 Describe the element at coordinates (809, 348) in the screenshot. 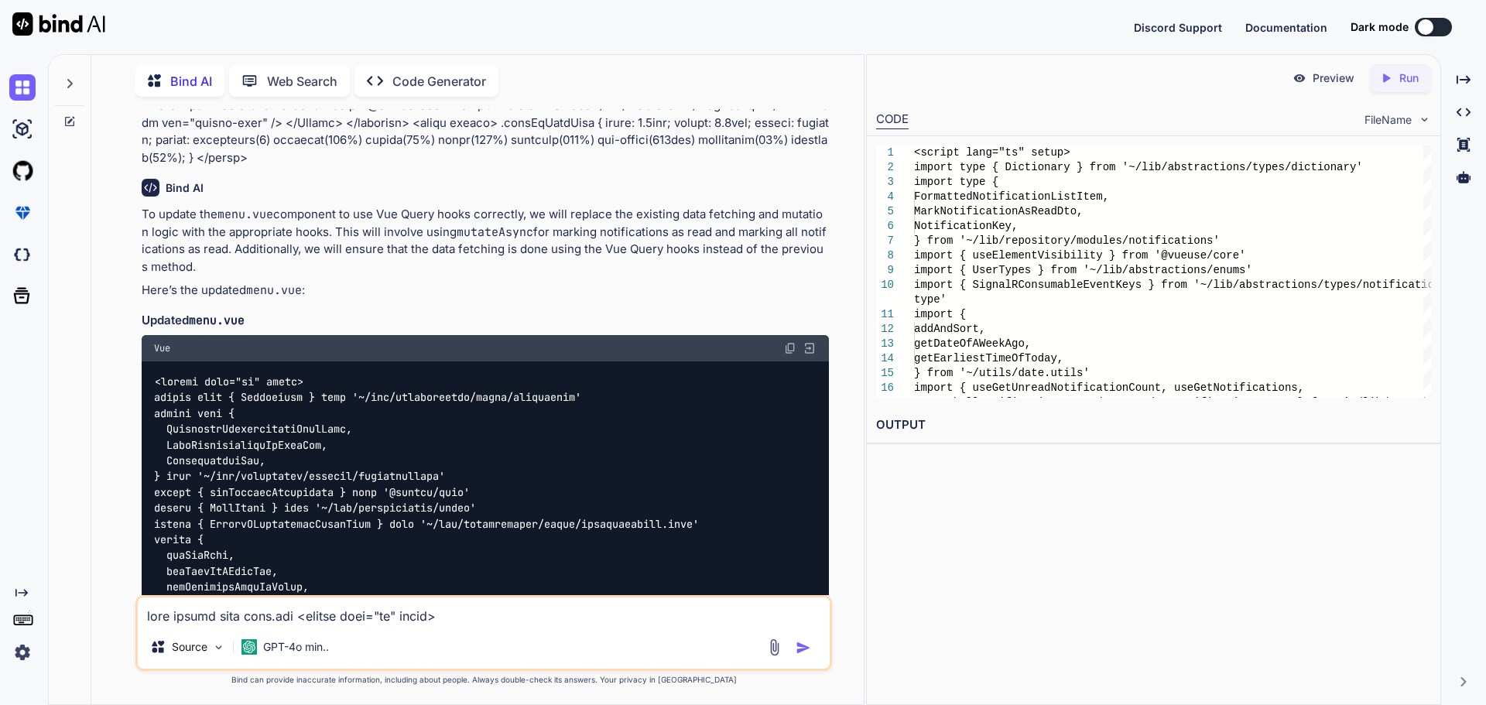

I see `img: Open in Browser` at that location.